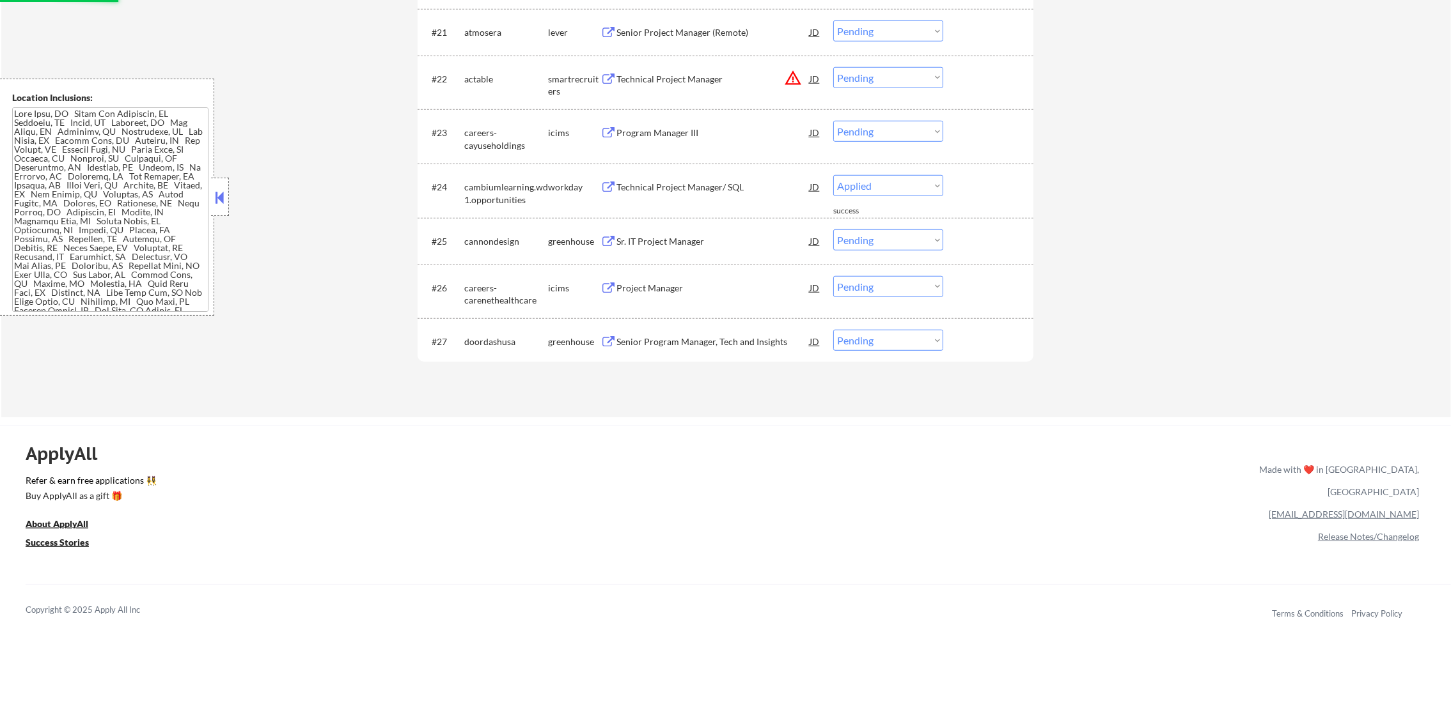 Image resolution: width=1451 pixels, height=715 pixels. I want to click on div: Sr. IT Project Manager, so click(713, 242).